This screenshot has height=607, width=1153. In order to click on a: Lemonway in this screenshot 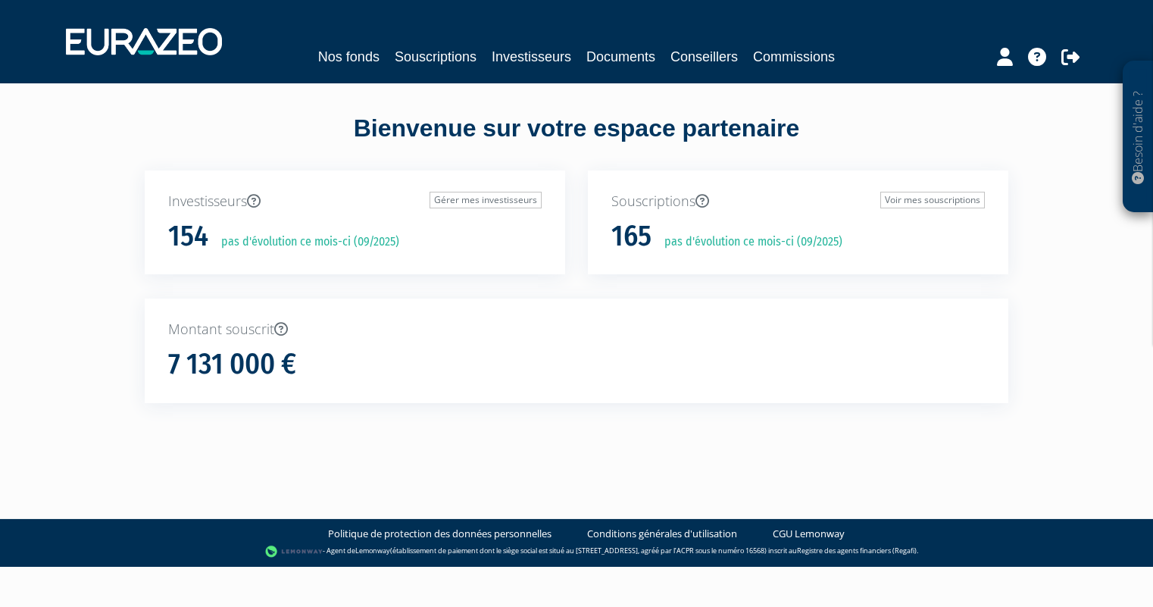, I will do `click(373, 550)`.